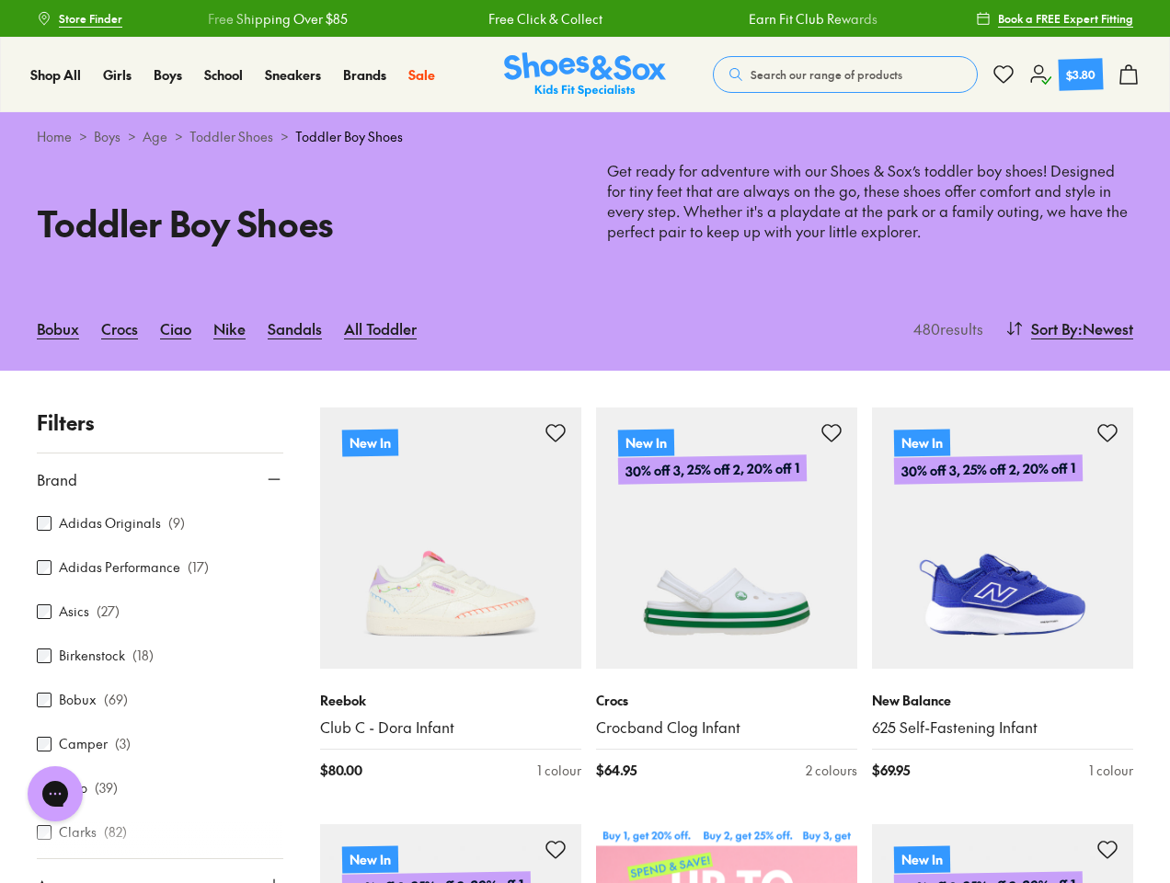  Describe the element at coordinates (870, 201) in the screenshot. I see `p: Get ready for adventure with our Shoes & Sox’s toddler boy shoes! Designed for tiny feet that are...` at that location.